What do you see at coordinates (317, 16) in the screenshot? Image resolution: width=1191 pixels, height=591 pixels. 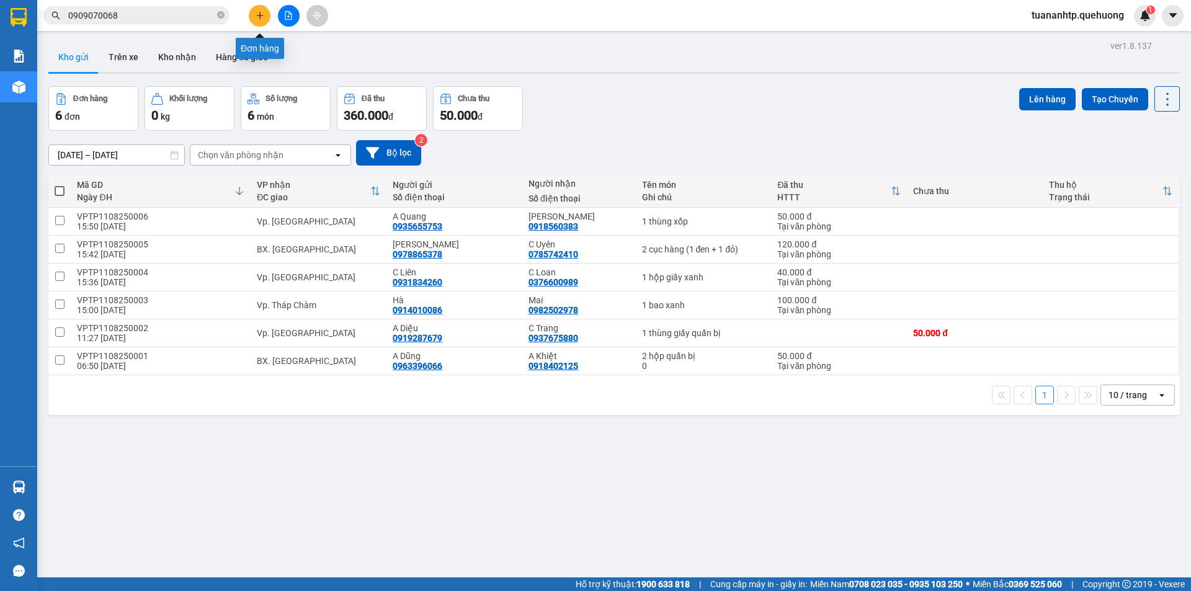 I see `span: aim` at bounding box center [317, 16].